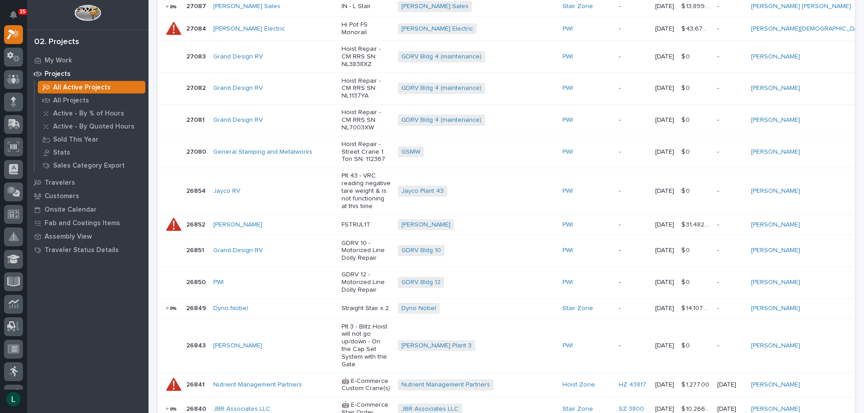 The height and width of the screenshot is (413, 864). I want to click on p: IN - L Stair, so click(366, 6).